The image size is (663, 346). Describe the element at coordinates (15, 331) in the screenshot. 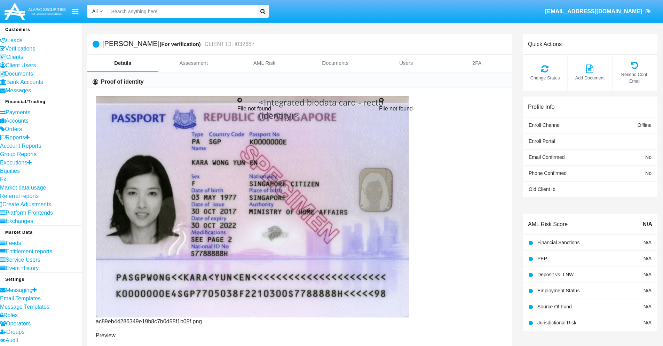

I see `span: Groups` at that location.